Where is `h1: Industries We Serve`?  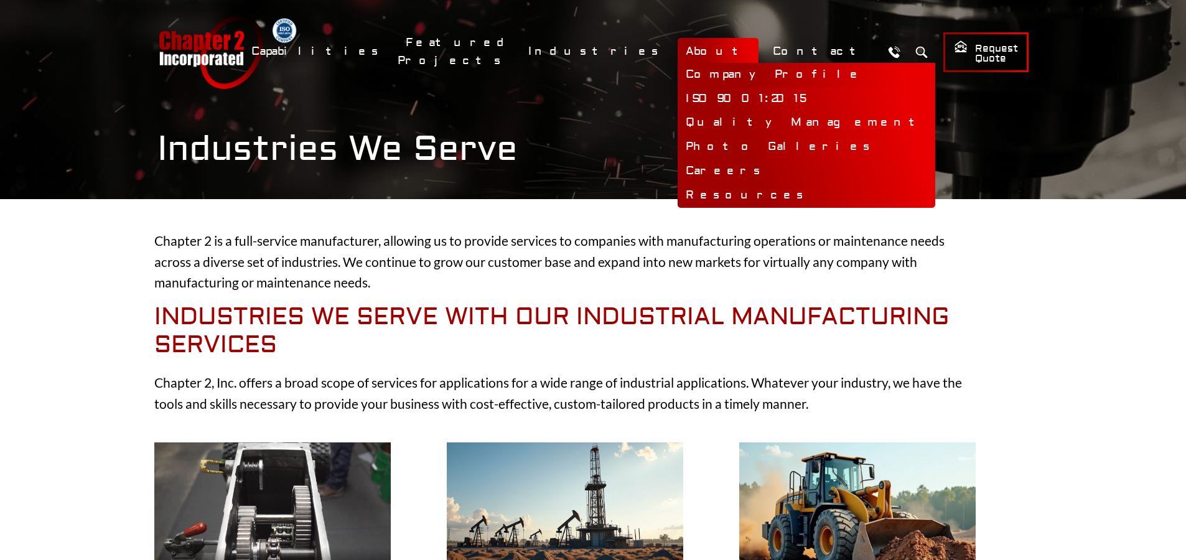 h1: Industries We Serve is located at coordinates (593, 149).